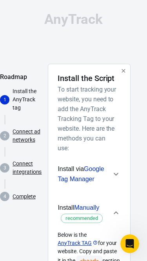  Describe the element at coordinates (89, 174) in the screenshot. I see `button: Install viaGoogle Tag Manager` at that location.